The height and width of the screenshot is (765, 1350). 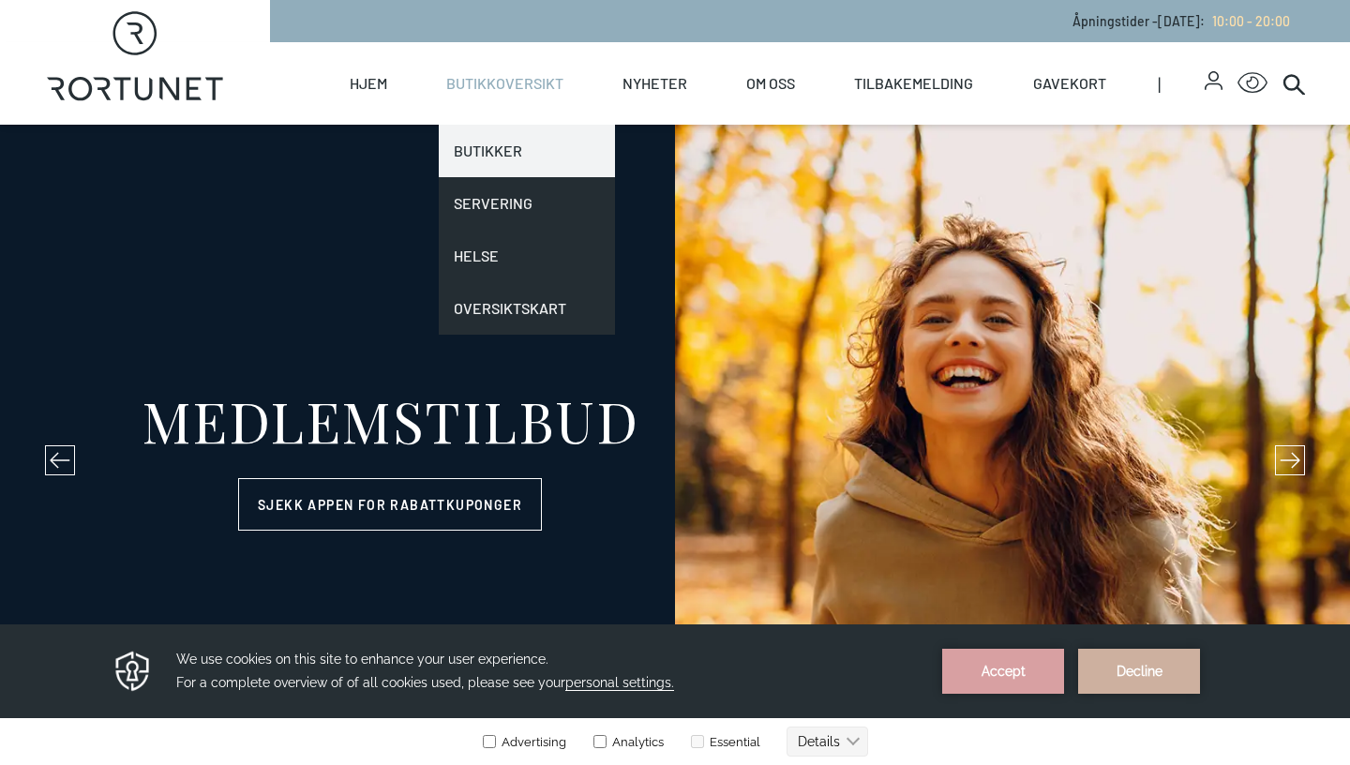 I want to click on button: Accept, so click(x=1003, y=47).